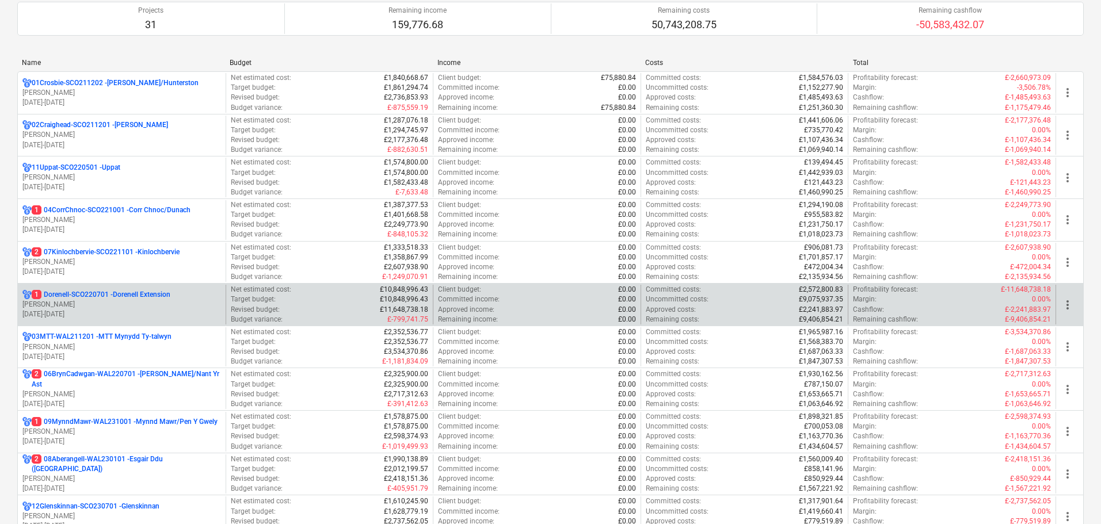  What do you see at coordinates (1028, 120) in the screenshot?
I see `p: £-2,177,376.48` at bounding box center [1028, 120].